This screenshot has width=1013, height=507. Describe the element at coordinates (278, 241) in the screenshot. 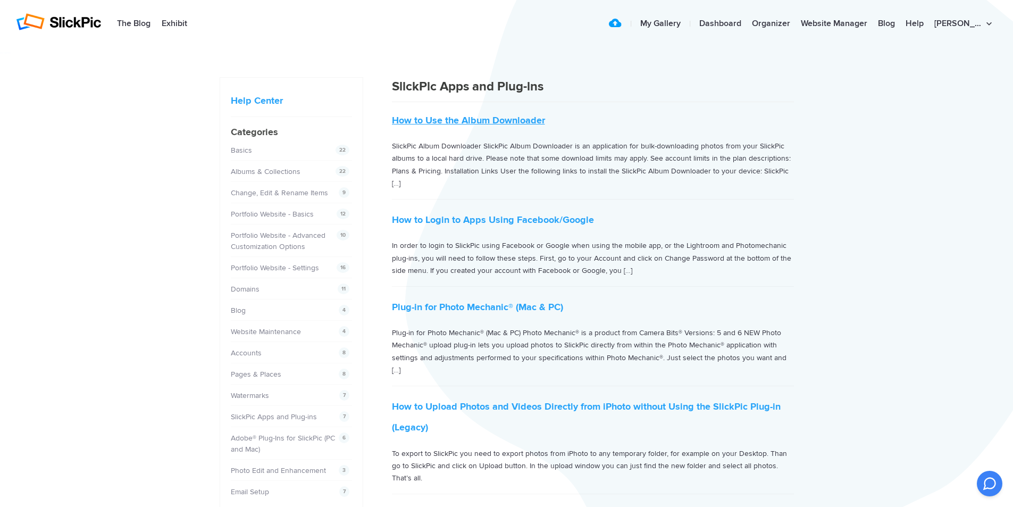

I see `a: Portfolio Website - Advanced Customization Options` at that location.